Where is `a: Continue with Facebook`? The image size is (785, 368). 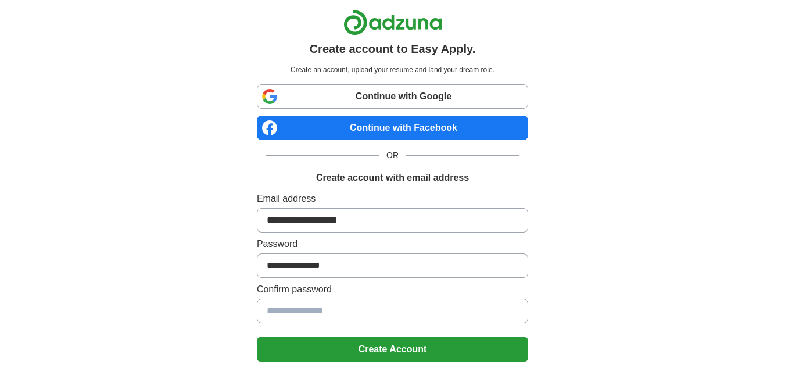 a: Continue with Facebook is located at coordinates (392, 128).